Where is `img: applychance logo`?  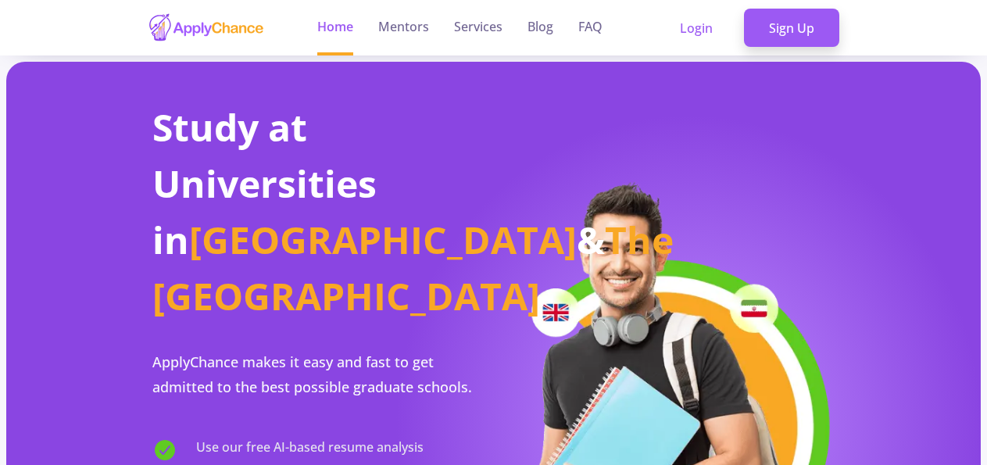 img: applychance logo is located at coordinates (206, 27).